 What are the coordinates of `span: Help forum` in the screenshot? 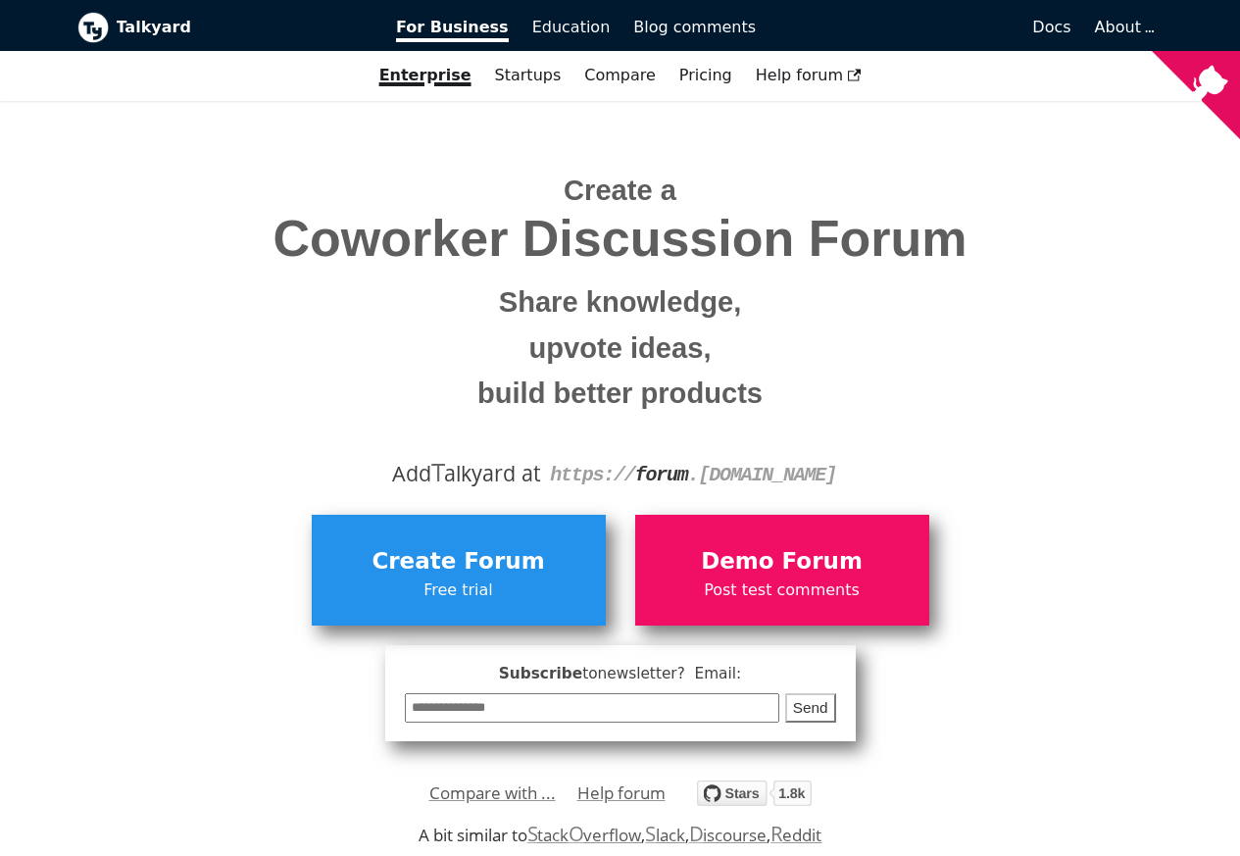 It's located at (809, 74).